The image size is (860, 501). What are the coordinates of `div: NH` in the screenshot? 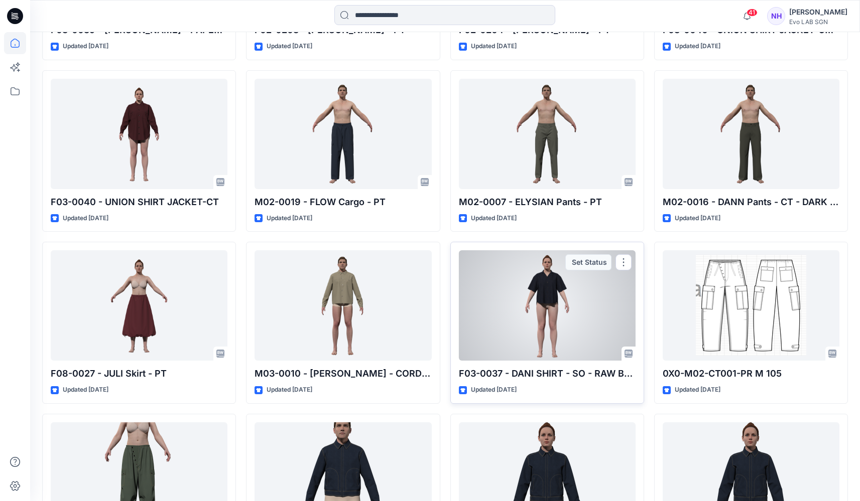 It's located at (776, 16).